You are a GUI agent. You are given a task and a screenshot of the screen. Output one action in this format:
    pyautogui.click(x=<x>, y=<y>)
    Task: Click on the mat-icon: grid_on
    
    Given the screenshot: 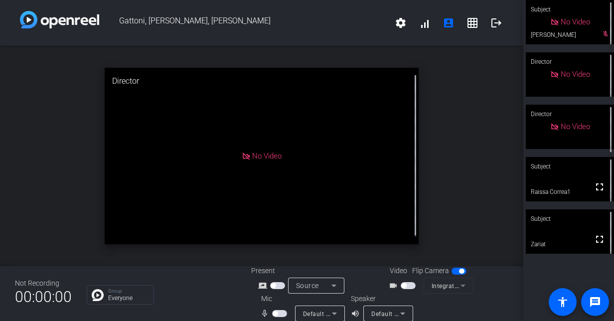 What is the action you would take?
    pyautogui.click(x=473, y=23)
    